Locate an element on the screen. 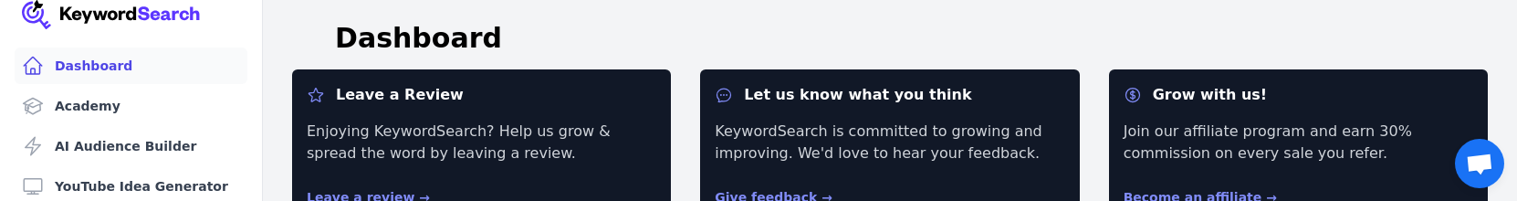  a: AI Audience Builder is located at coordinates (131, 146).